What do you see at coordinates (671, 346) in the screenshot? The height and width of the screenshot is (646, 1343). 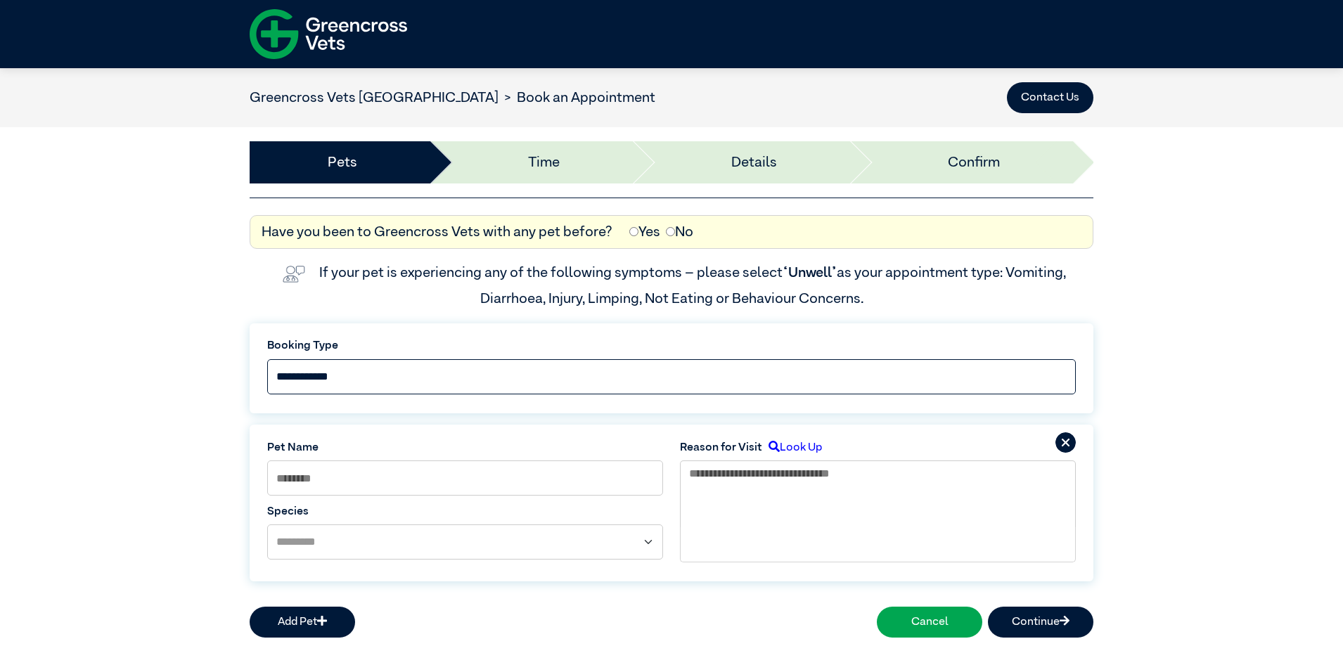 I see `label: Booking Type` at bounding box center [671, 346].